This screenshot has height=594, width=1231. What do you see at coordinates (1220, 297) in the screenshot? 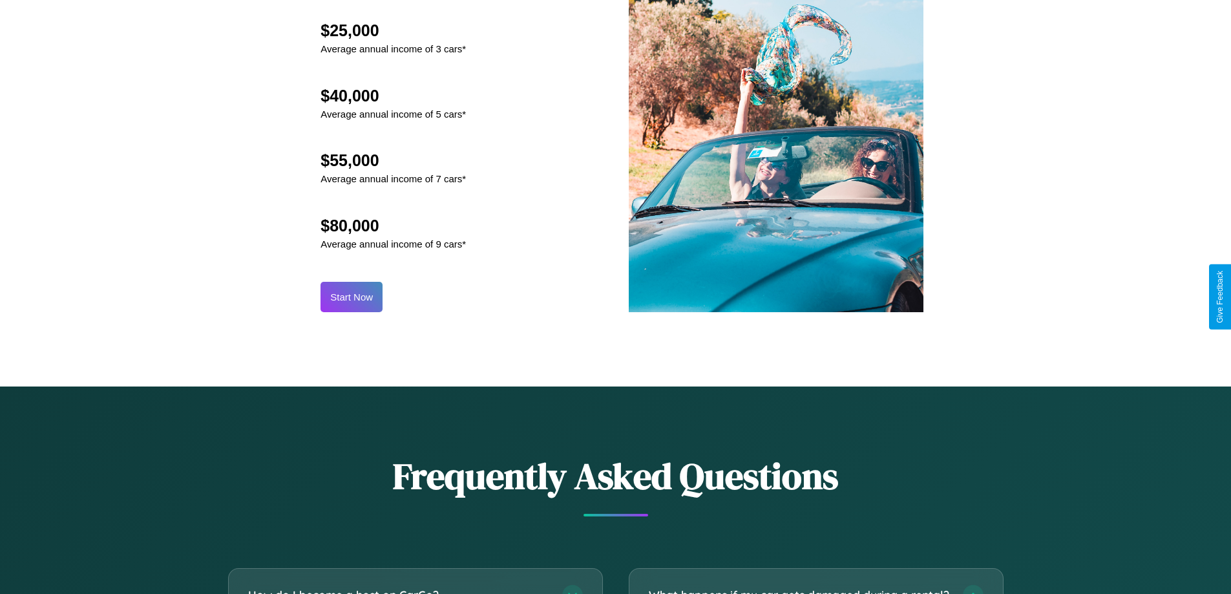
I see `div: Give Feedback` at bounding box center [1220, 297].